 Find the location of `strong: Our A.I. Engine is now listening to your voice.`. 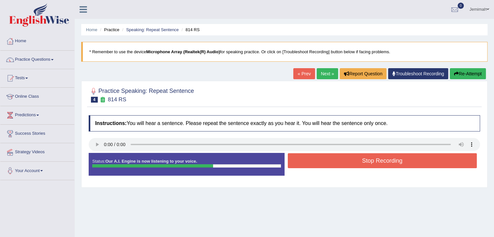

strong: Our A.I. Engine is now listening to your voice. is located at coordinates (151, 161).